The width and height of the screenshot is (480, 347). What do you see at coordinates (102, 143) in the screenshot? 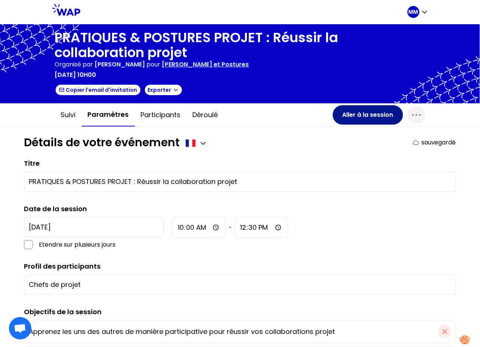
I see `h1: Détails de votre événement` at bounding box center [102, 143].